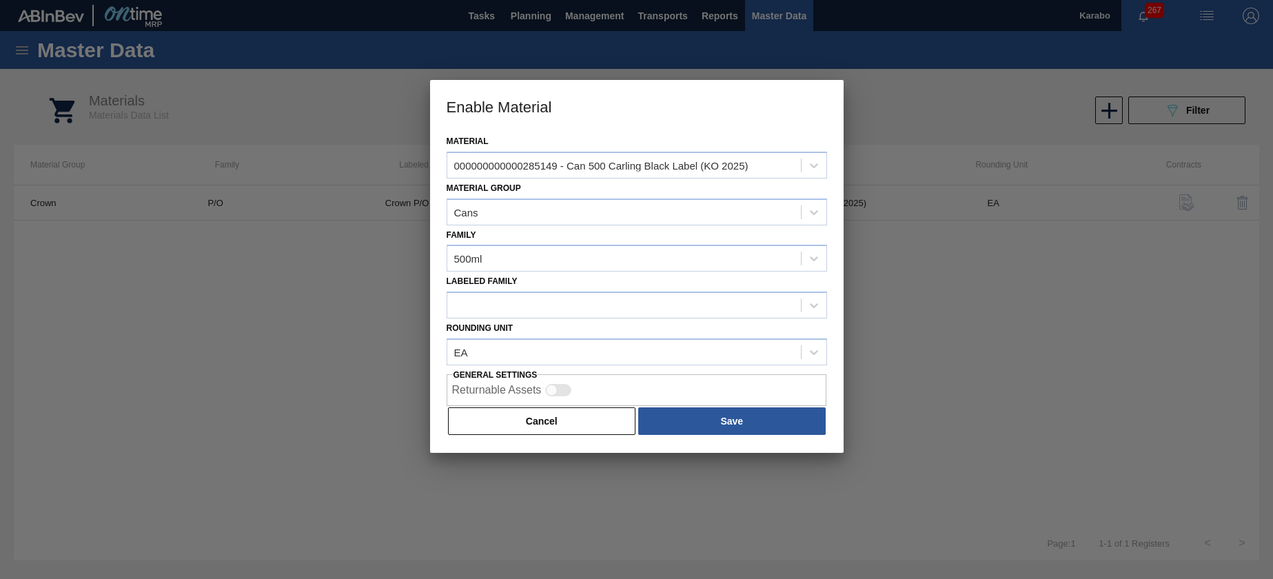 The image size is (1273, 579). What do you see at coordinates (484, 188) in the screenshot?
I see `label: Material Group` at bounding box center [484, 188].